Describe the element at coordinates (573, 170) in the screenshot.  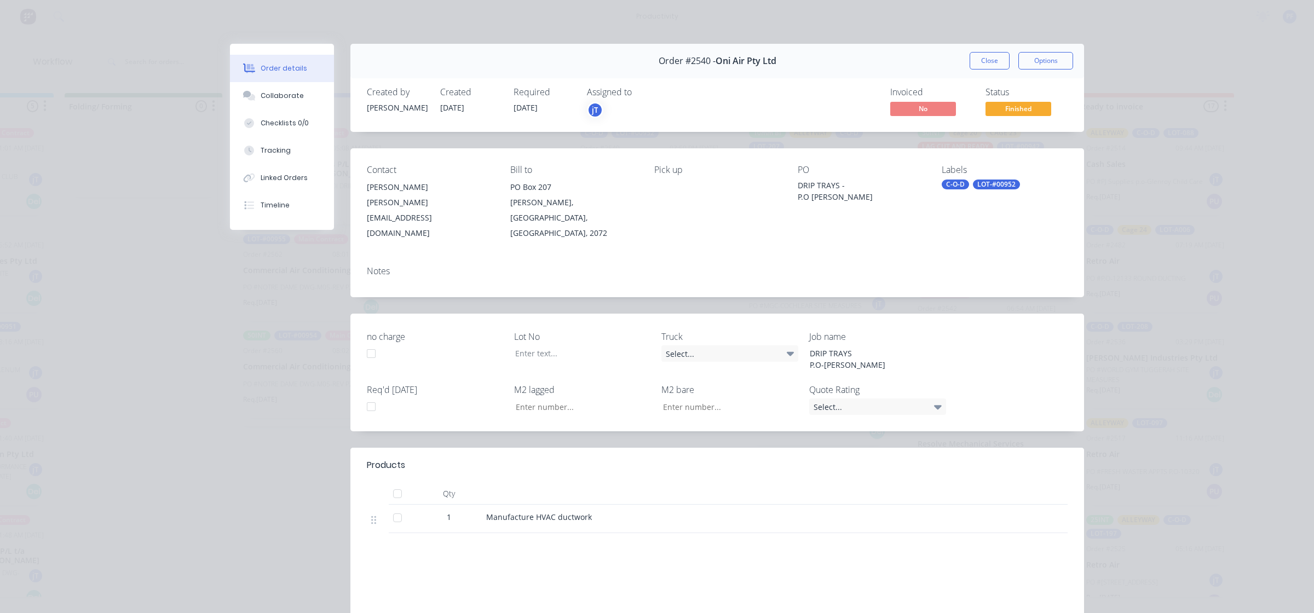
I see `div: Bill to` at that location.